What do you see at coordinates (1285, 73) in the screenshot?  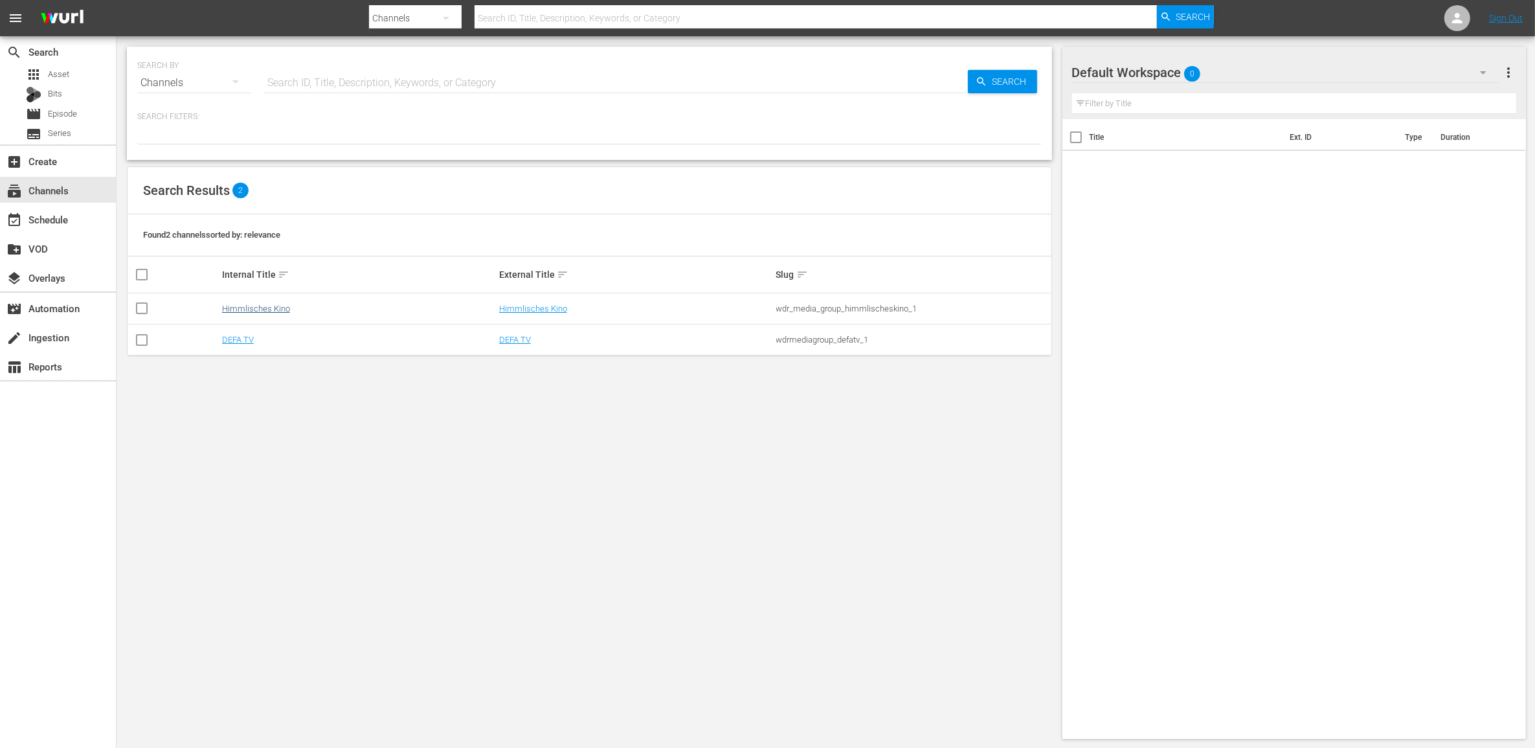 I see `div: Default Workspace` at bounding box center [1285, 73].